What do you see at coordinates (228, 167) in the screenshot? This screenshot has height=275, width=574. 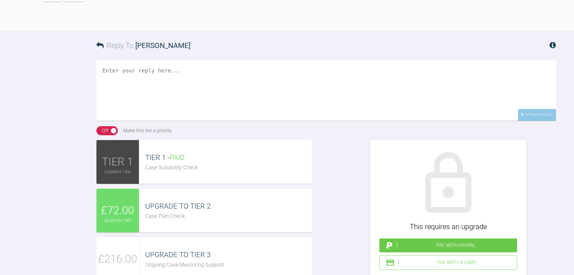 I see `div: Case Suitability Check` at bounding box center [228, 167].